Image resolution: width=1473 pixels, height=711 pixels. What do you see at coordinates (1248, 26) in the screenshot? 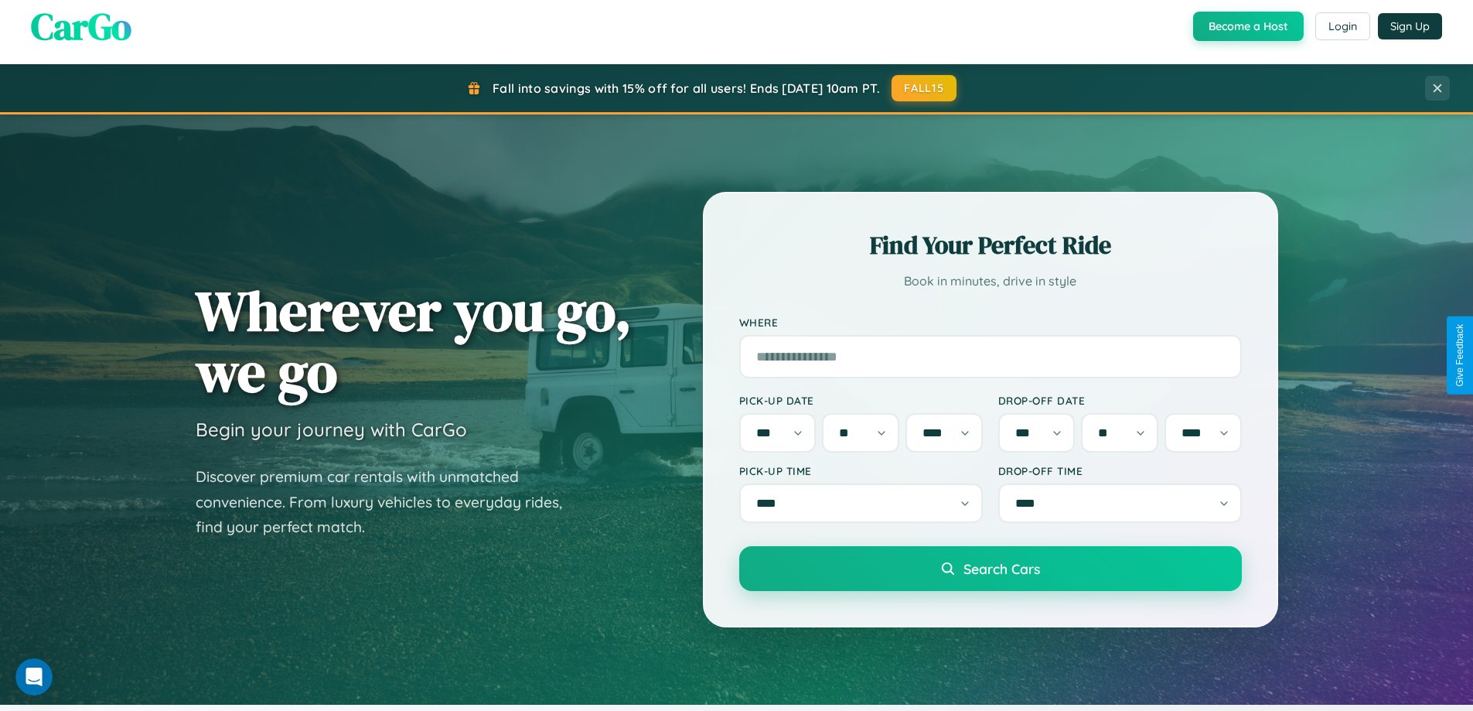
I see `button: Become a Host` at bounding box center [1248, 26].